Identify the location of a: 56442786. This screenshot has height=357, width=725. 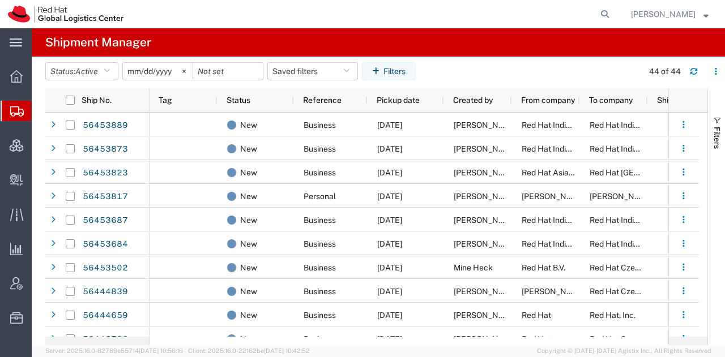
(105, 340).